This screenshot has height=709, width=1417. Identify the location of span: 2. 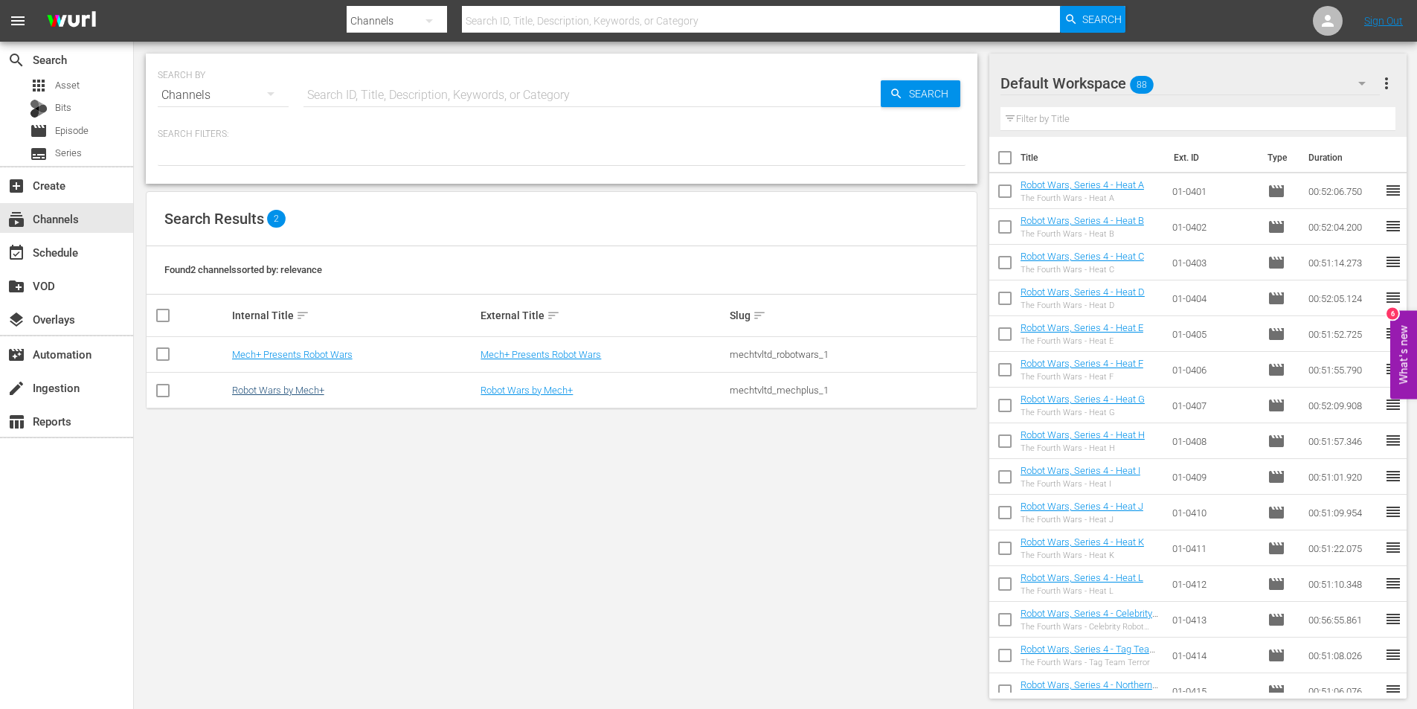
(276, 219).